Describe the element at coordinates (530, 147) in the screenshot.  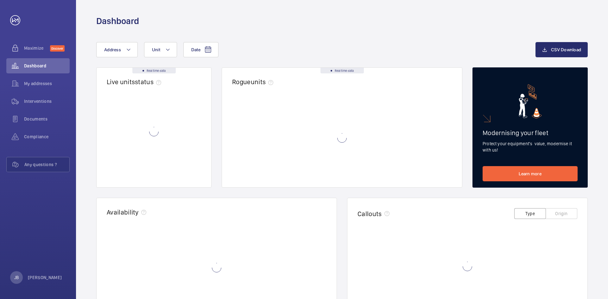
I see `p: Protect your equipment's value, modernise it with us!` at that location.